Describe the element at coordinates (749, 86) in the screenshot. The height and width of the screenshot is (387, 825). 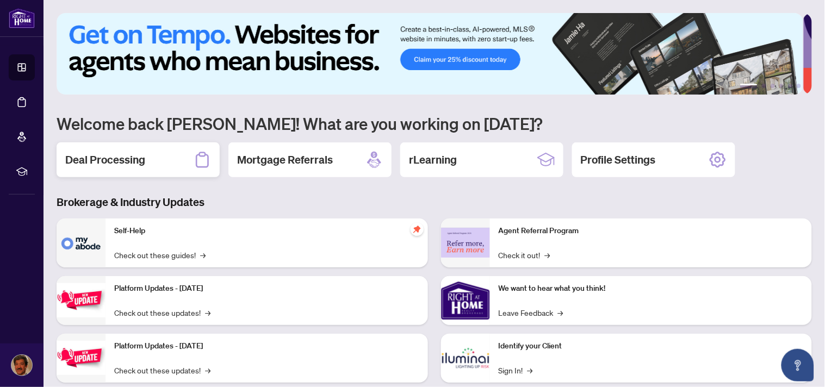
I see `button: 1` at that location.